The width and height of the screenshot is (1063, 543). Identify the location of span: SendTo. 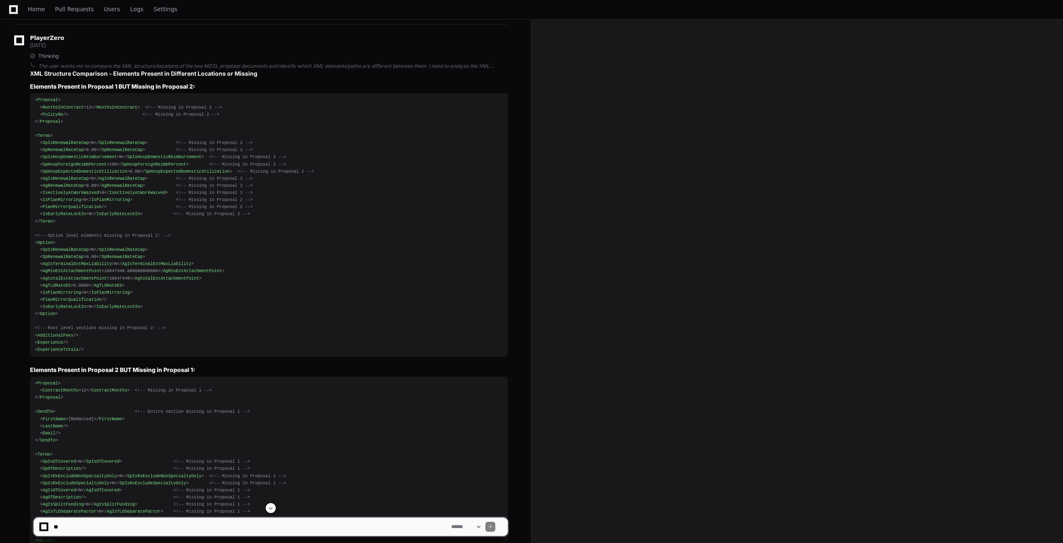
(45, 411).